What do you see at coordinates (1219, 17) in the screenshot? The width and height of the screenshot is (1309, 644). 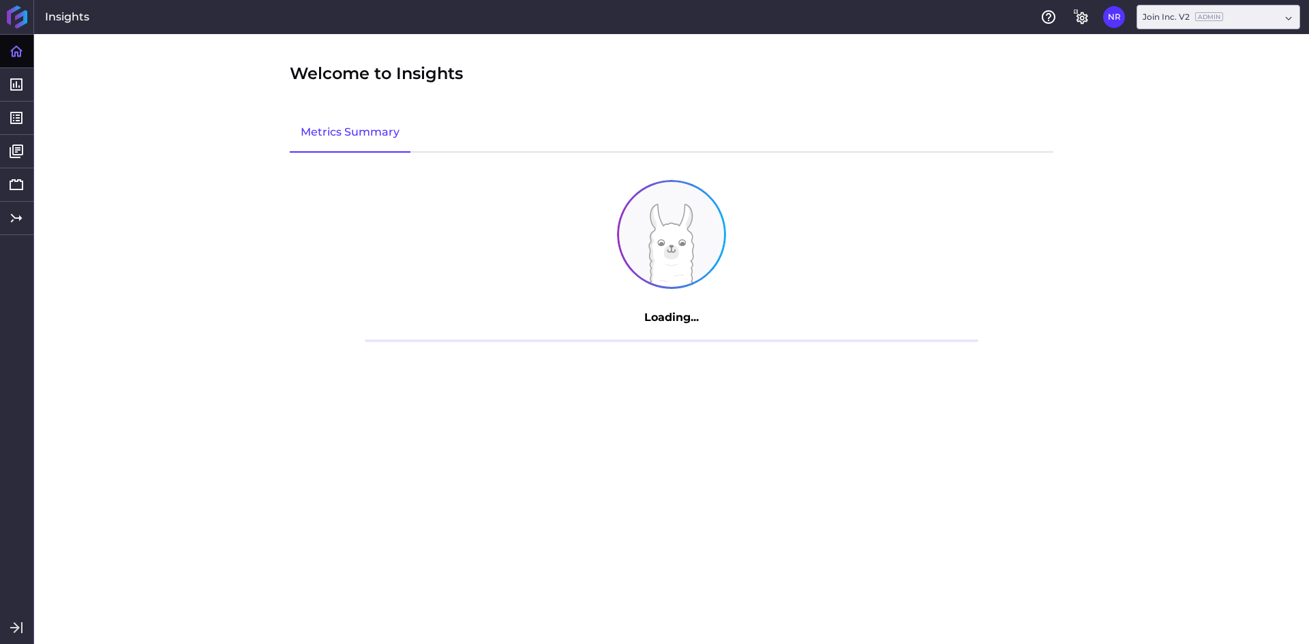 I see `div: Dropdown select` at bounding box center [1219, 17].